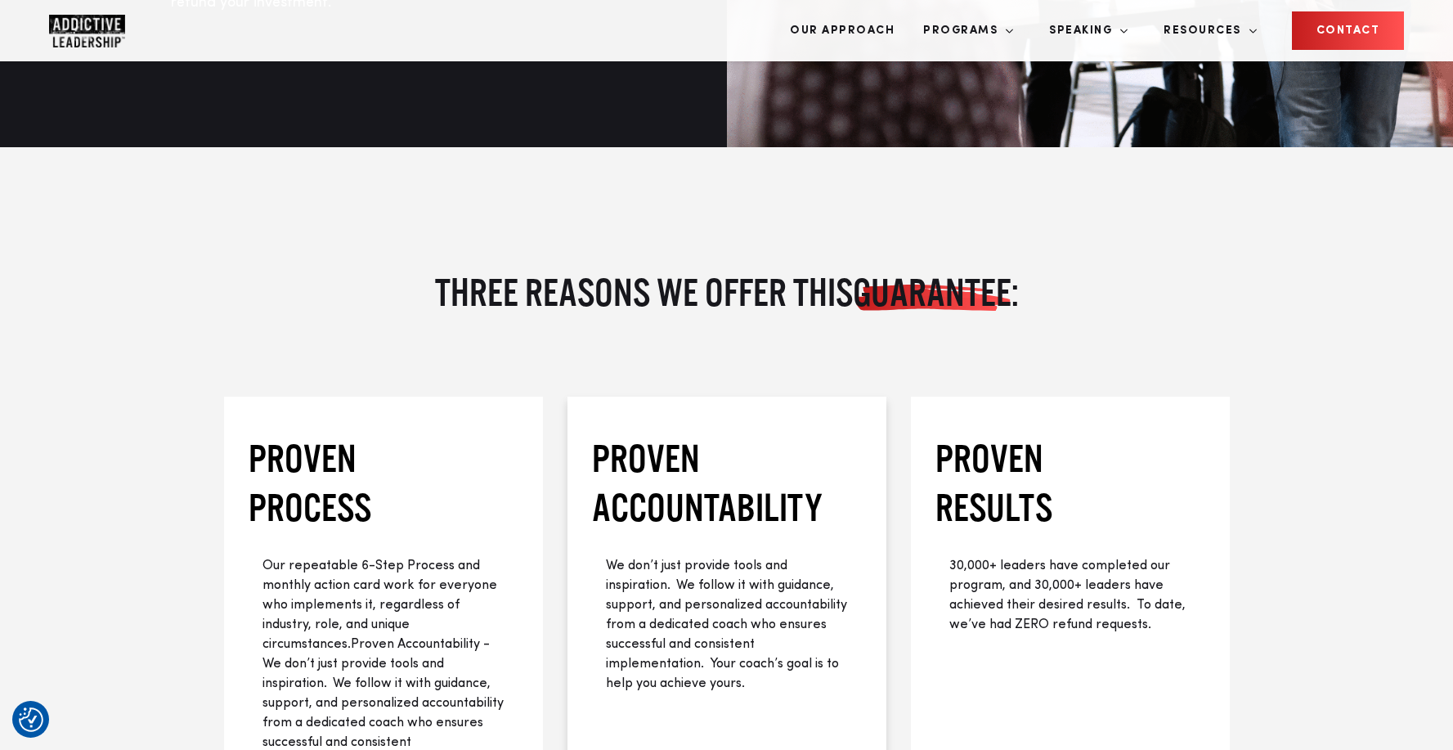  I want to click on button: Consent Preferences, so click(31, 719).